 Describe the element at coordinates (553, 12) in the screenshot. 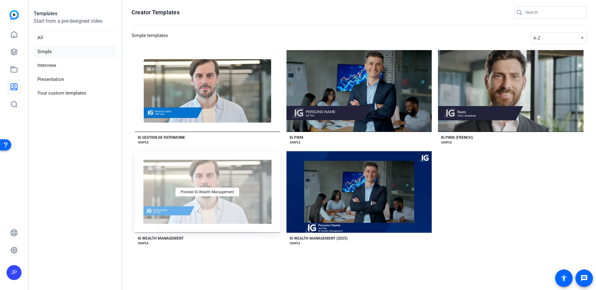

I see `input: Search` at that location.